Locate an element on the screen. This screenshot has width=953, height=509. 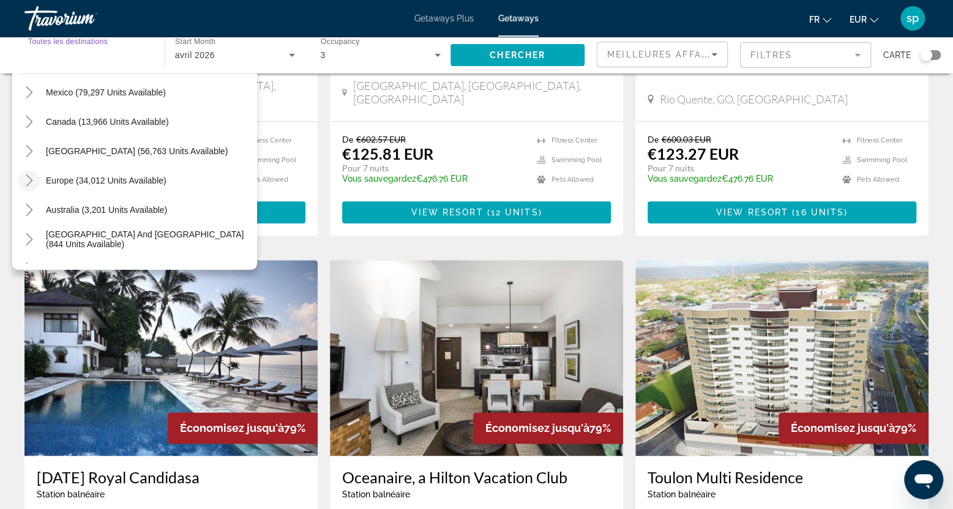
button: Toggle Canada (13,966 units available) is located at coordinates (29, 122).